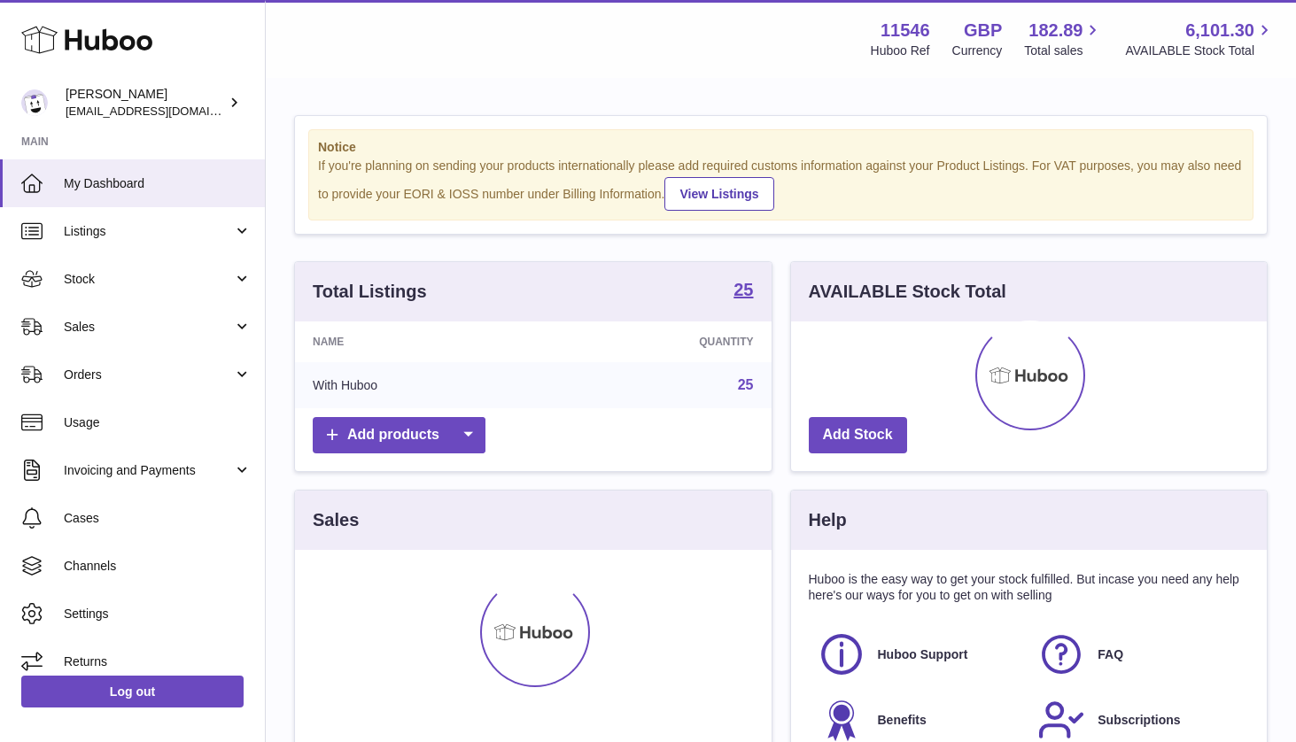 This screenshot has width=1296, height=742. I want to click on a: Add Stock, so click(857, 435).